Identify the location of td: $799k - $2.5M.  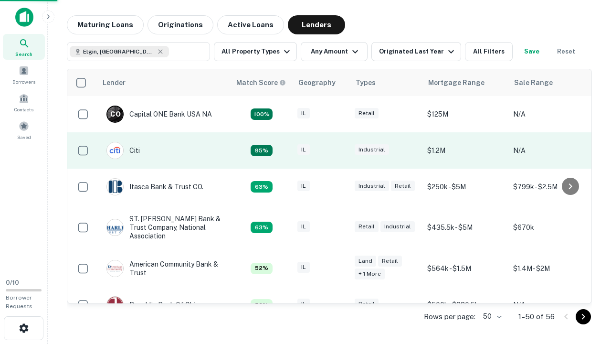
(552, 187).